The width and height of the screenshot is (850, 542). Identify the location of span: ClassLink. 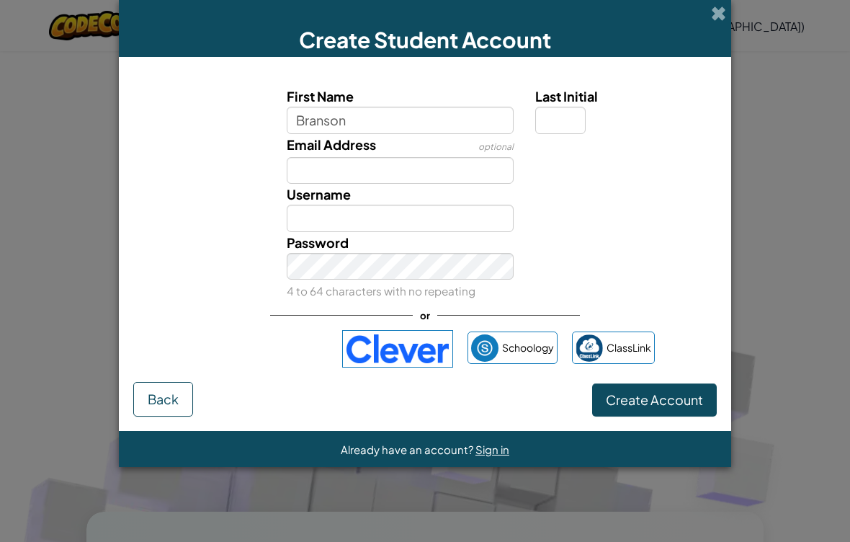
(629, 347).